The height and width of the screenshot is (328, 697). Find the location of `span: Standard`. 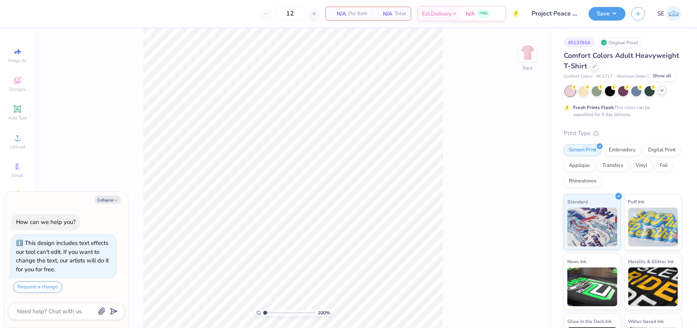

span: Standard is located at coordinates (577, 201).